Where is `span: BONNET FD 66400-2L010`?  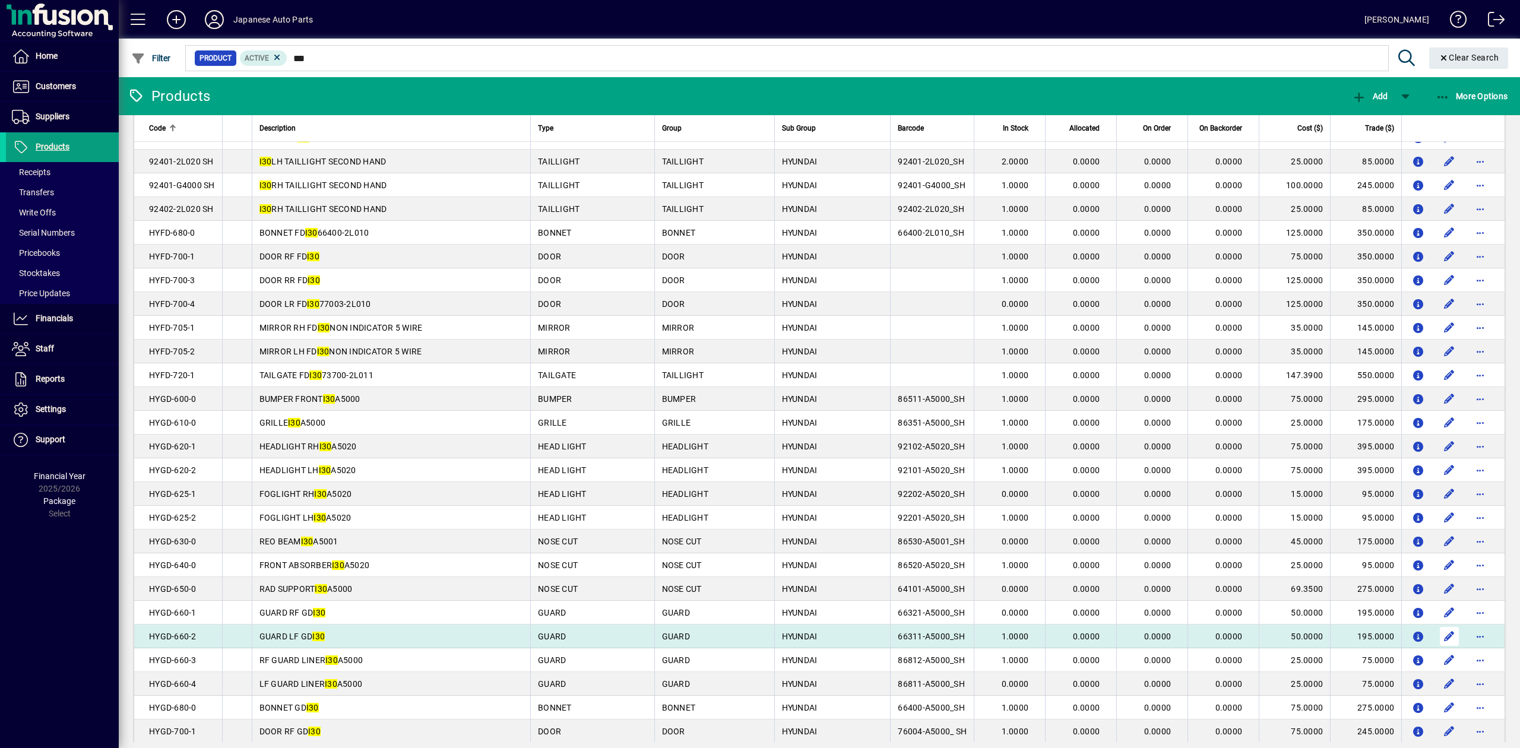 span: BONNET FD 66400-2L010 is located at coordinates (314, 233).